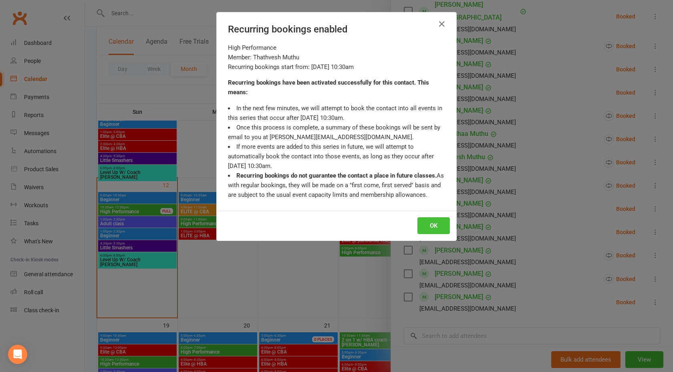 The width and height of the screenshot is (673, 372). Describe the element at coordinates (442, 24) in the screenshot. I see `button: Close` at that location.